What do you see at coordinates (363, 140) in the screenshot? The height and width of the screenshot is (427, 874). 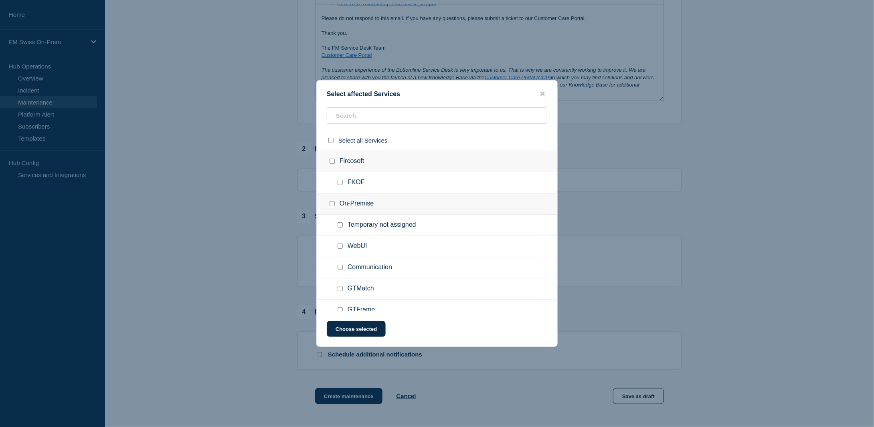 I see `span: Select all Services` at bounding box center [363, 140].